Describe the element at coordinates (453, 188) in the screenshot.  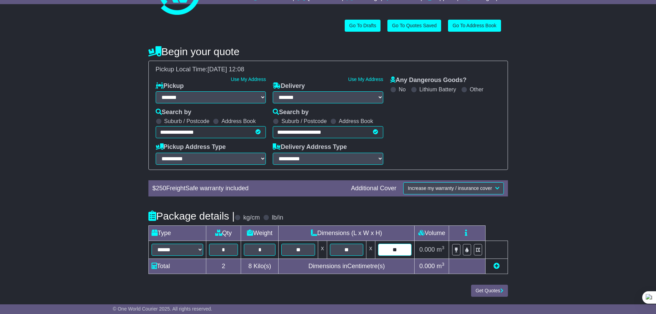
I see `button: Increase my warranty / insurance cover` at that location.